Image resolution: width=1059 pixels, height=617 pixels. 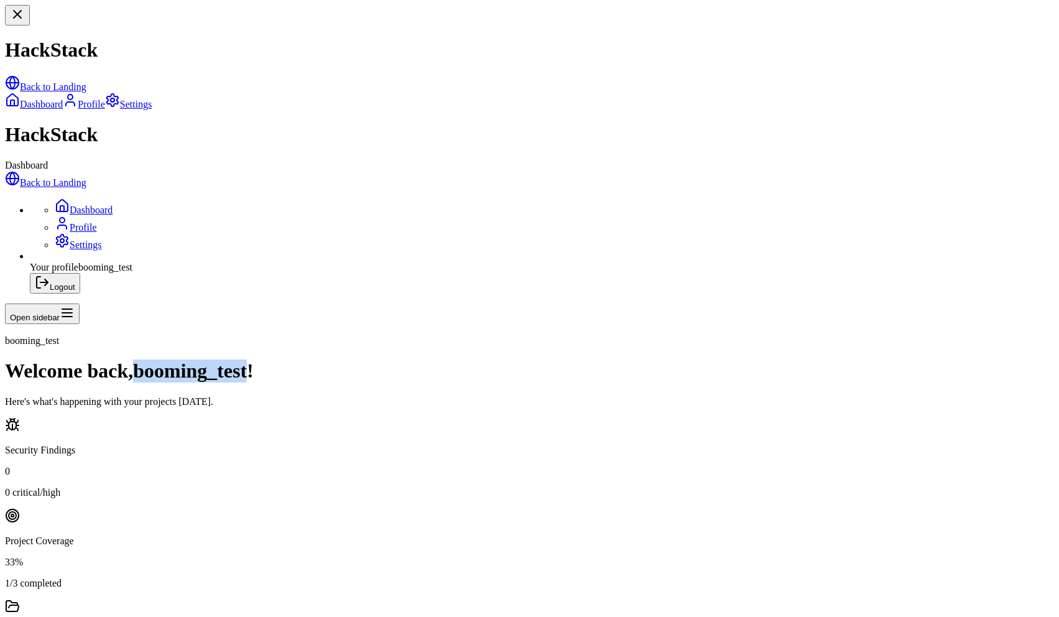 I want to click on h1: Welcome back, booming_test !, so click(x=530, y=371).